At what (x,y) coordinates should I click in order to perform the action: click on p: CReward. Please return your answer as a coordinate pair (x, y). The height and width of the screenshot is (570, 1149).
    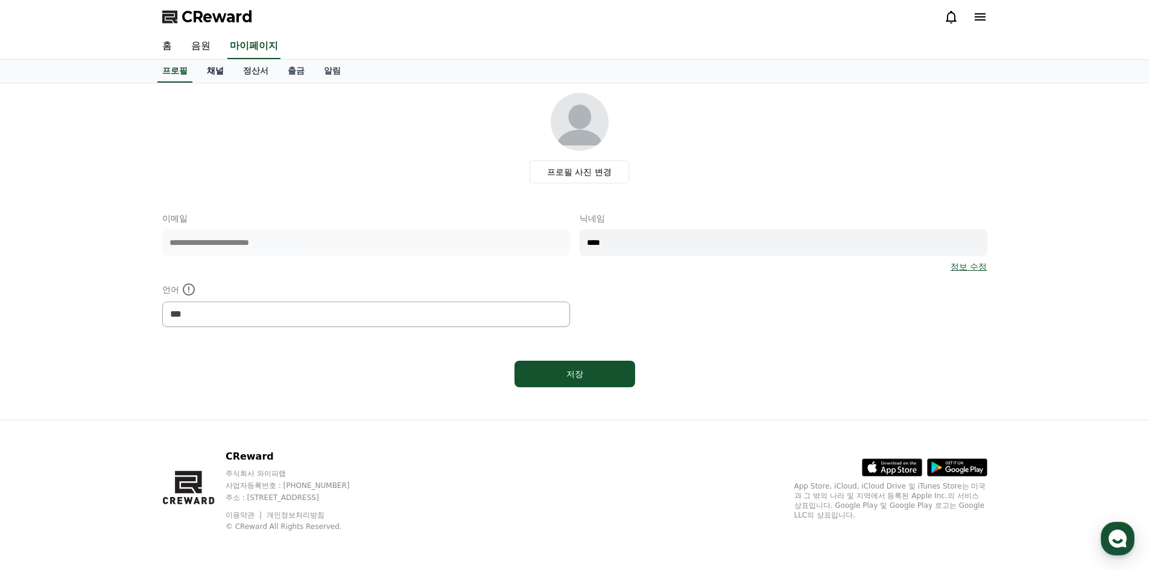
    Looking at the image, I should click on (299, 457).